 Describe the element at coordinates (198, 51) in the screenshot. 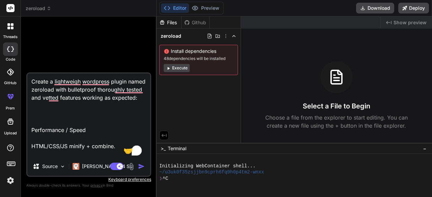

I see `span: Install dependencies` at that location.